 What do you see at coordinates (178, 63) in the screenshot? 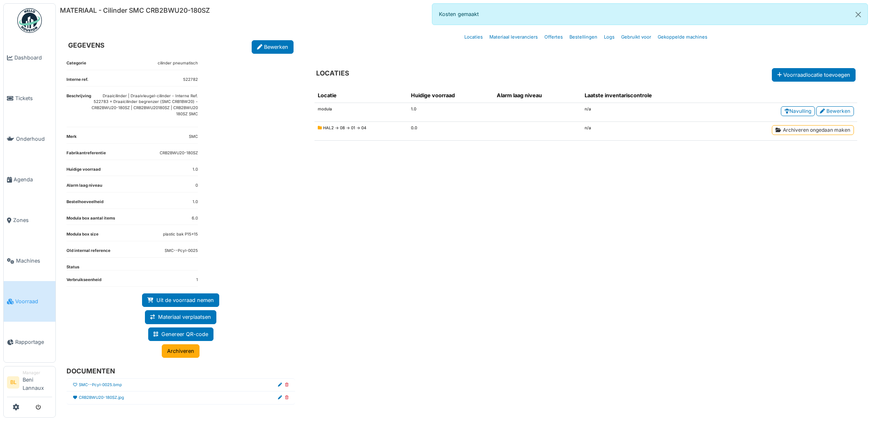
I see `dd: cilinder pneumatisch` at bounding box center [178, 63].